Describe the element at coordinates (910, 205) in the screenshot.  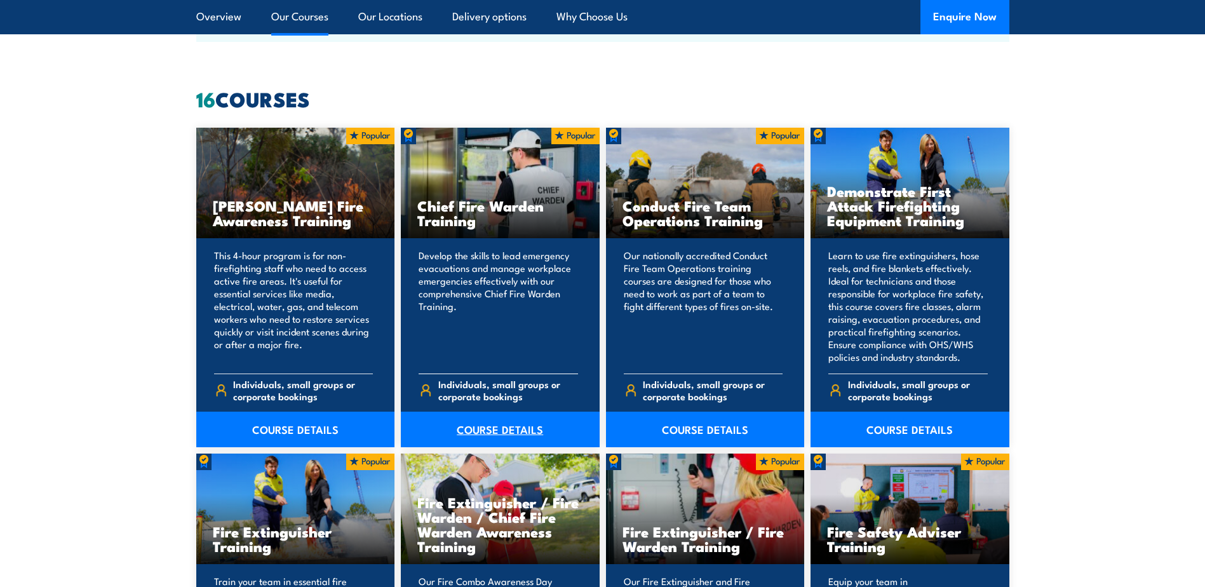
I see `h3: Demonstrate First Attack Firefighting Equipment Training` at that location.